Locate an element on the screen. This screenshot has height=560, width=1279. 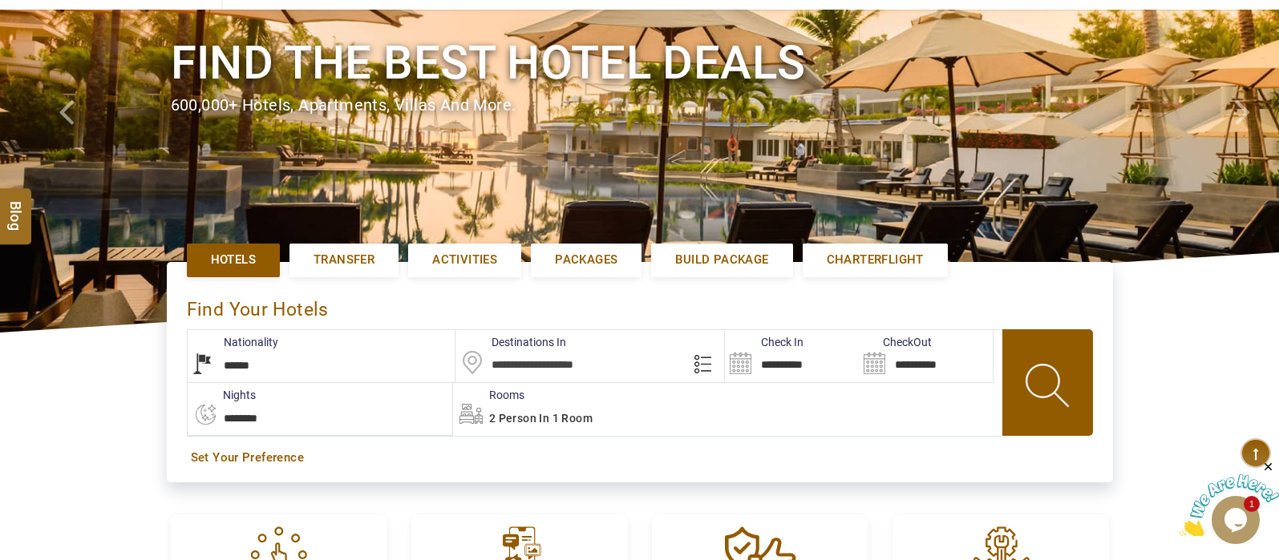
label: Check In is located at coordinates (764, 342).